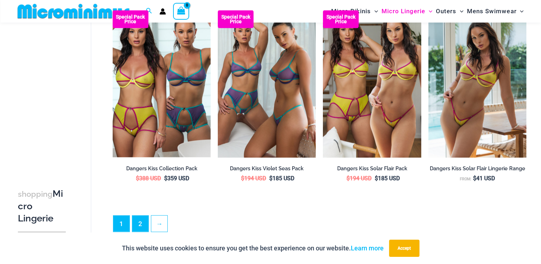  What do you see at coordinates (446, 11) in the screenshot?
I see `span: Outers` at bounding box center [446, 11].